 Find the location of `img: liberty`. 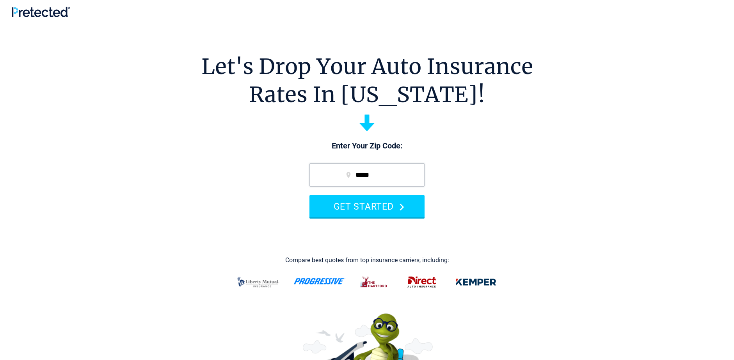

img: liberty is located at coordinates (258, 282).